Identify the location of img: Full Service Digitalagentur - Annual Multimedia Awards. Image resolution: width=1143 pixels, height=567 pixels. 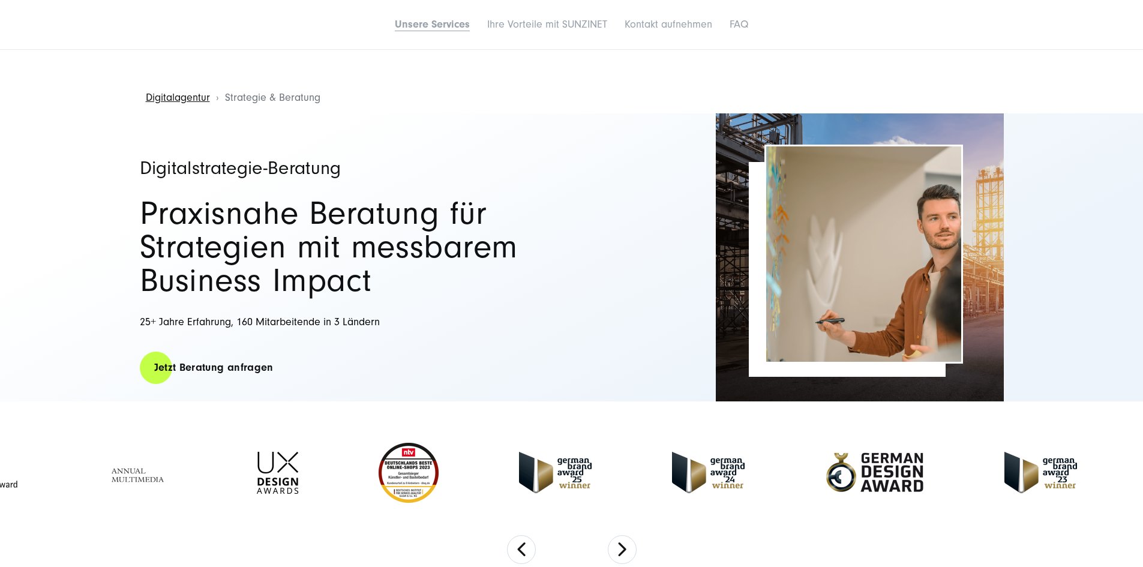
(139, 473).